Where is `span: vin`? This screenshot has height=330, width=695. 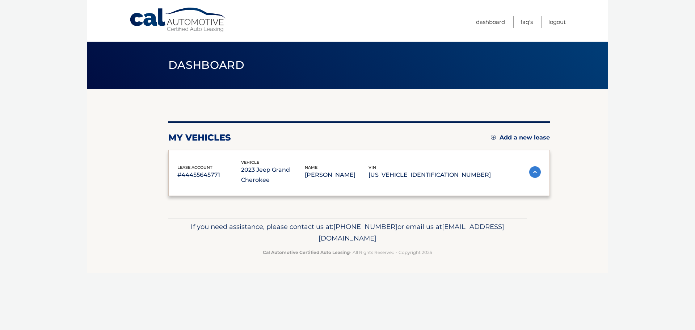
span: vin is located at coordinates (372, 167).